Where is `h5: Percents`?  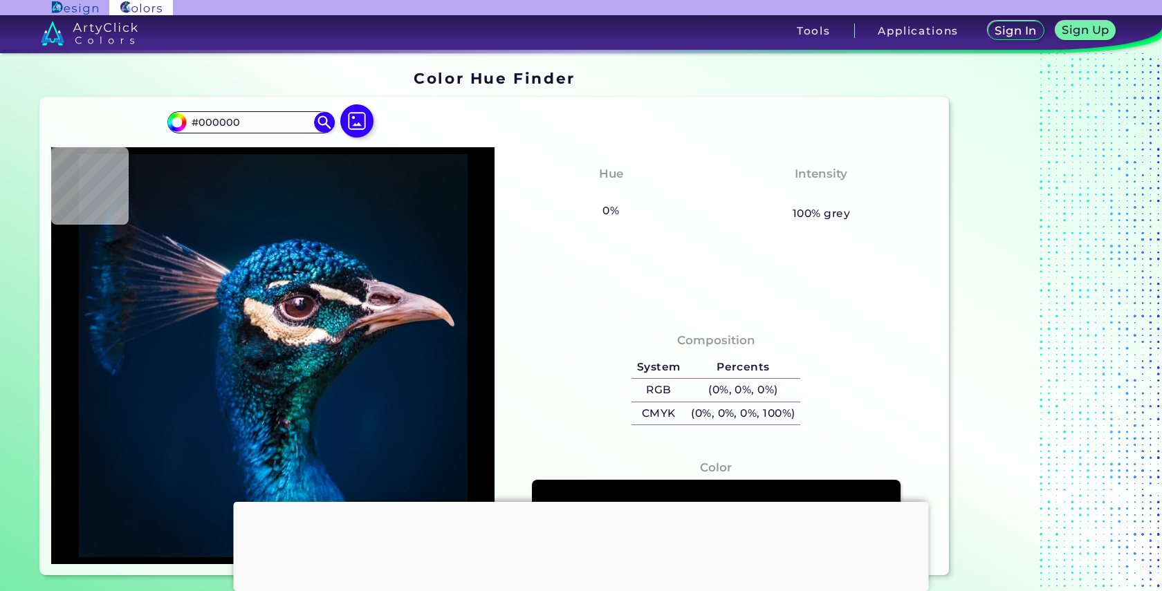
h5: Percents is located at coordinates (743, 367).